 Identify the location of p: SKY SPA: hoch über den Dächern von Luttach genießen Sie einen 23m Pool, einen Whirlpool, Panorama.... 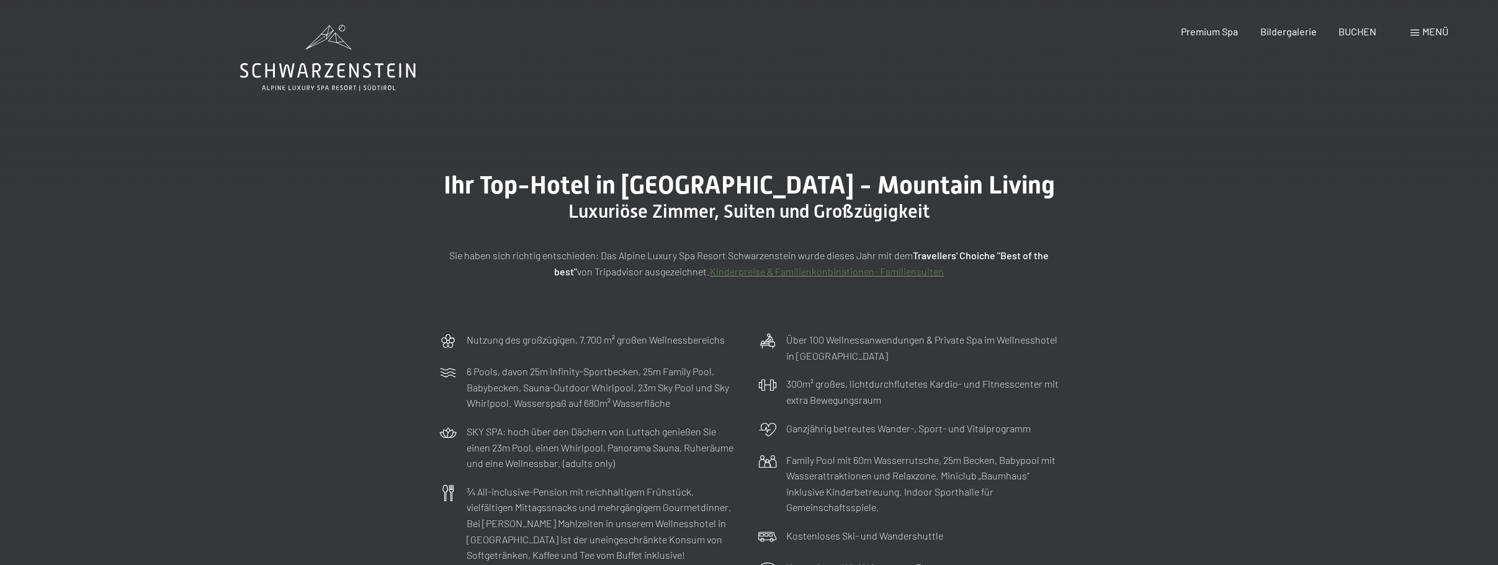
(603, 447).